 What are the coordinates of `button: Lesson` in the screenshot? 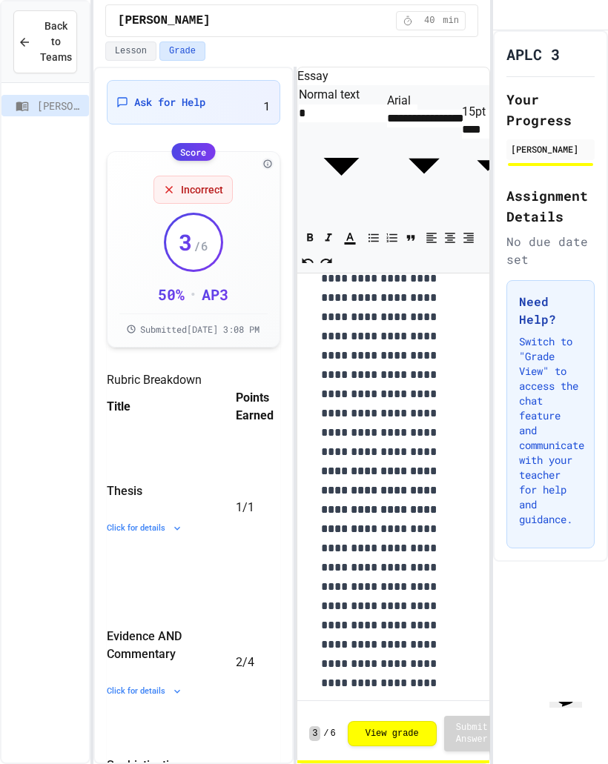 It's located at (130, 51).